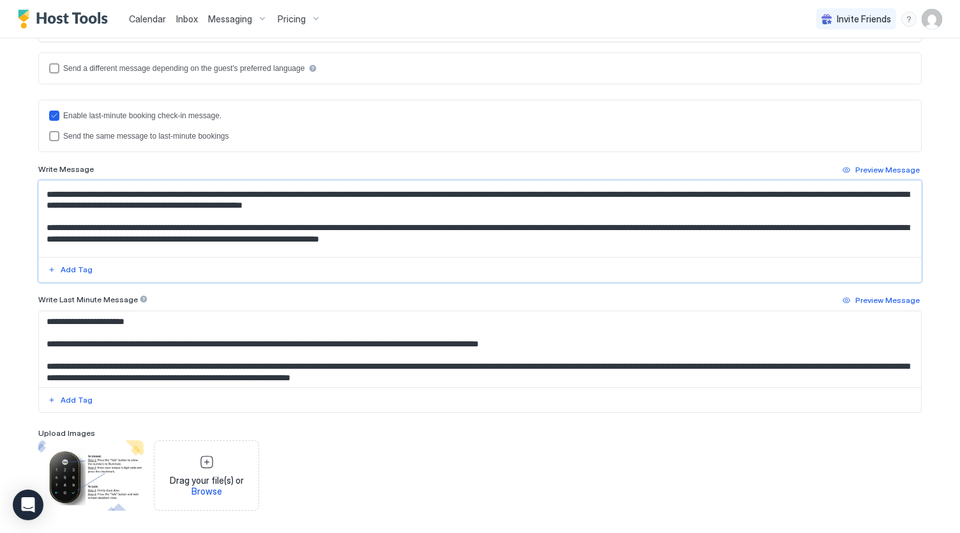 This screenshot has width=960, height=533. Describe the element at coordinates (88, 299) in the screenshot. I see `span: Write Last Minute Message` at that location.